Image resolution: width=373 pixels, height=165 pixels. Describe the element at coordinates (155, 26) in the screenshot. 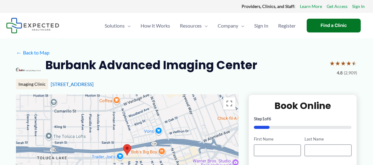

I see `a: How It Works` at that location.